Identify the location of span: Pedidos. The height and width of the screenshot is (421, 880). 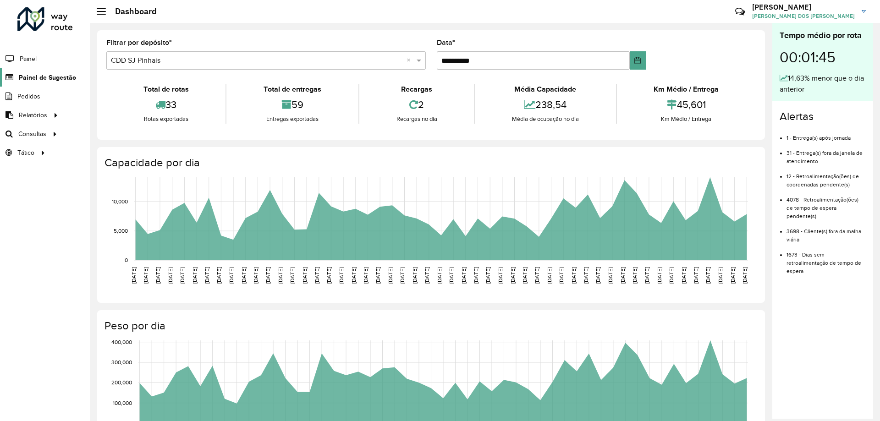
(29, 96).